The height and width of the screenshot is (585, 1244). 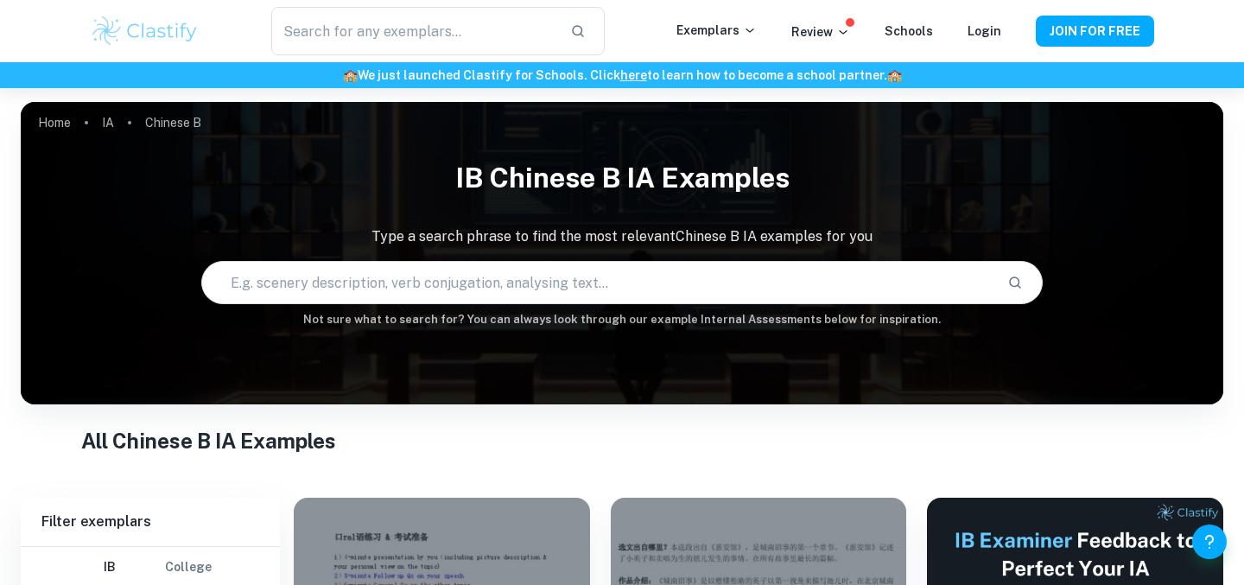 What do you see at coordinates (1209, 542) in the screenshot?
I see `button: Help and Feedback` at bounding box center [1209, 542].